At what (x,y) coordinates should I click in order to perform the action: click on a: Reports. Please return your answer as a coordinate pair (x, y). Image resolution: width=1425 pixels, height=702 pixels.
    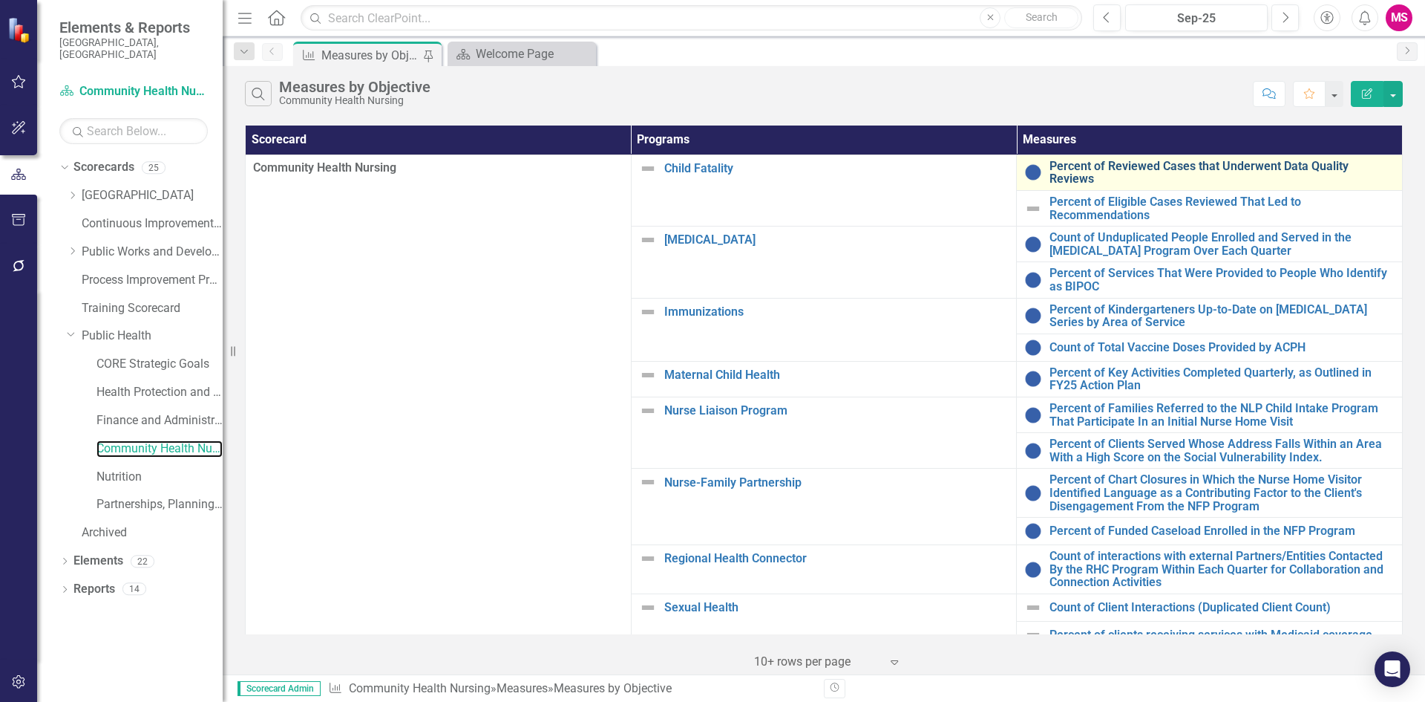
    Looking at the image, I should click on (94, 589).